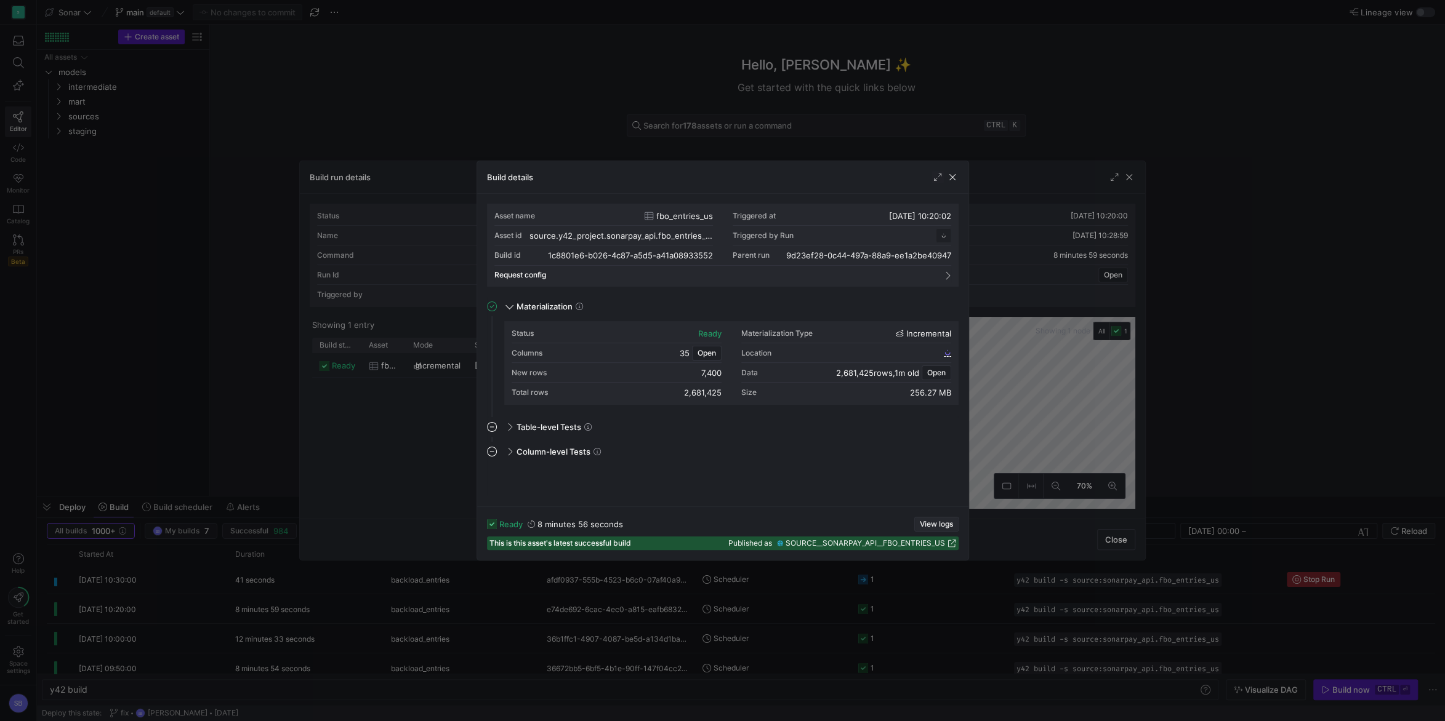  What do you see at coordinates (711, 373) in the screenshot?
I see `div: 7,400` at bounding box center [711, 373].